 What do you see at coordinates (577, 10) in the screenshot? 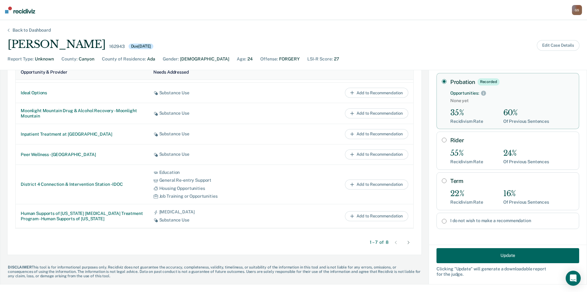
I see `button: GS` at bounding box center [577, 10].